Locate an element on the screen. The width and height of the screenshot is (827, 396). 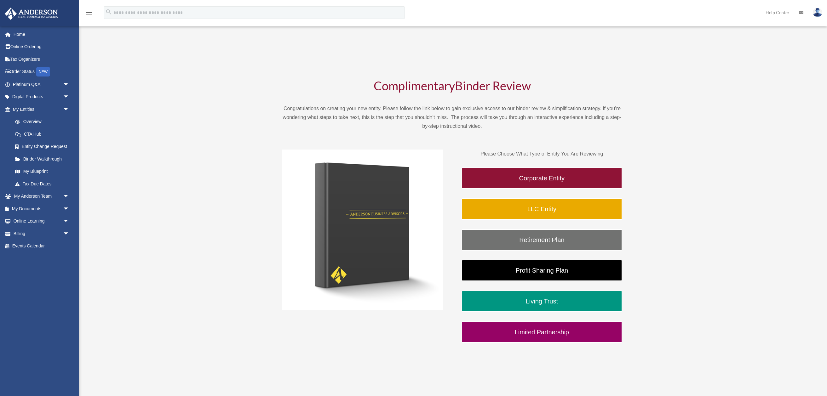
p: Please Choose What Type of Entity You Are Reviewing is located at coordinates (542, 154).